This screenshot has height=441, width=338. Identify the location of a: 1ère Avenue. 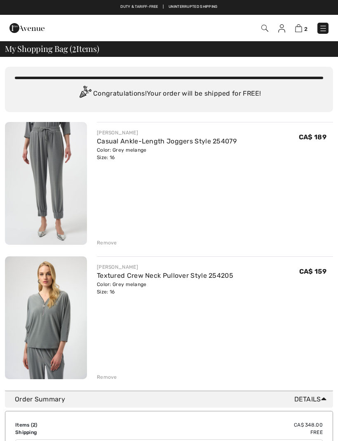
(27, 27).